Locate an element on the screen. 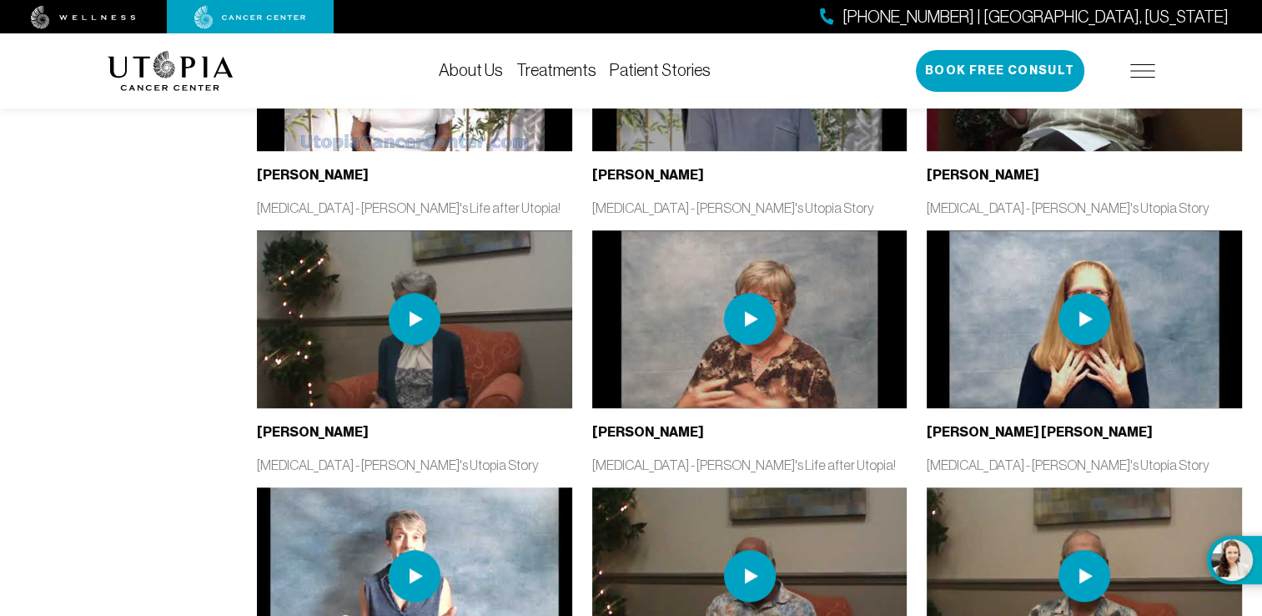 This screenshot has width=1262, height=616. img: cancer center is located at coordinates (250, 18).